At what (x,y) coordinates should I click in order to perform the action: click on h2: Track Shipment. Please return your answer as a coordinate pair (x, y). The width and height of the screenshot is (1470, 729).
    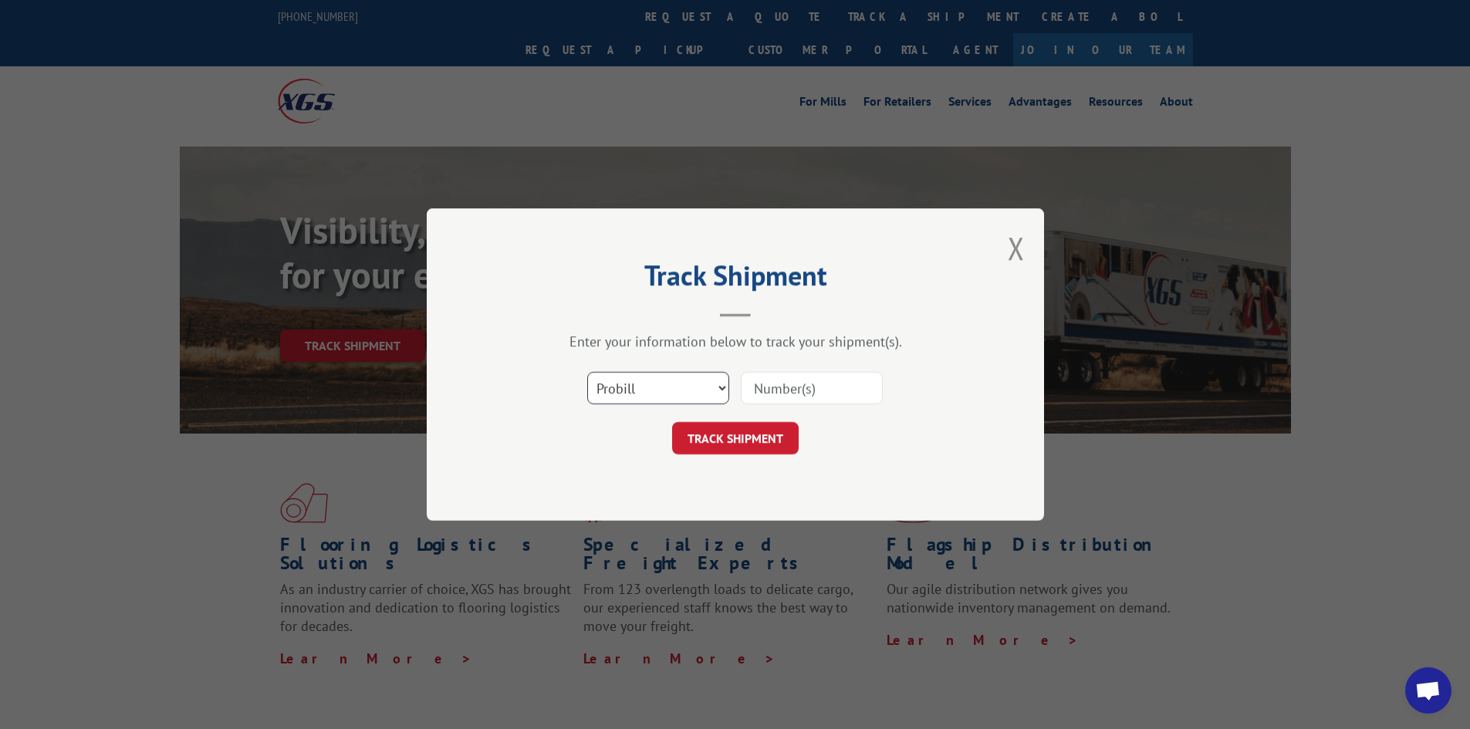
    Looking at the image, I should click on (735, 279).